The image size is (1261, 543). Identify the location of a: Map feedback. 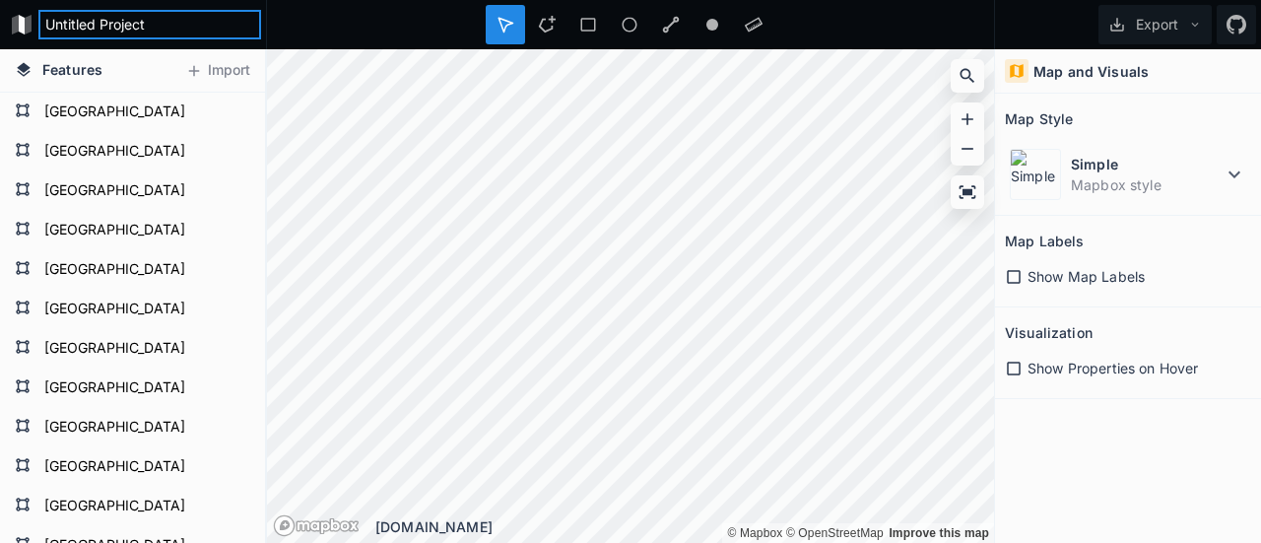
(939, 533).